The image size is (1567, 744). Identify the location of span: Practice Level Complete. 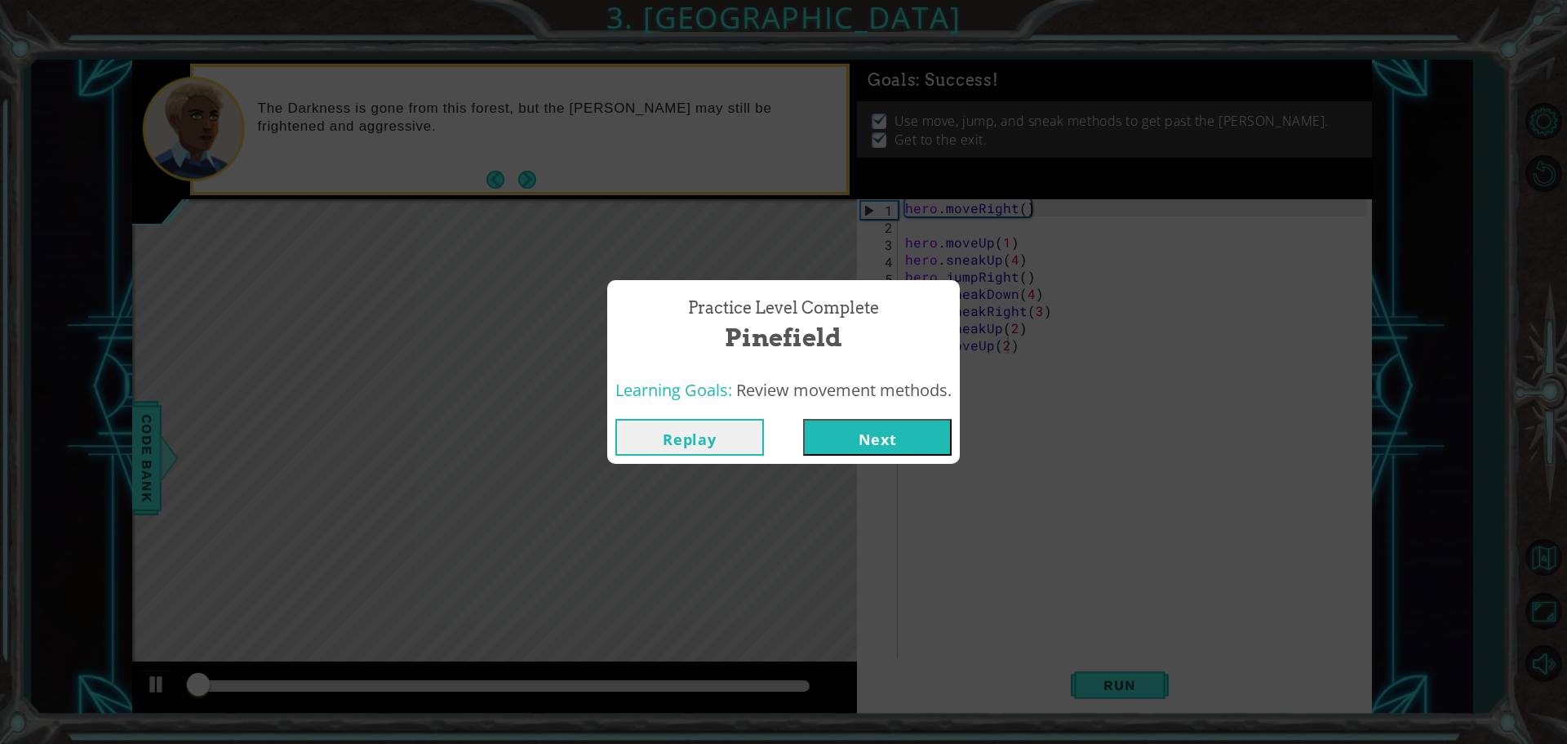
(784, 308).